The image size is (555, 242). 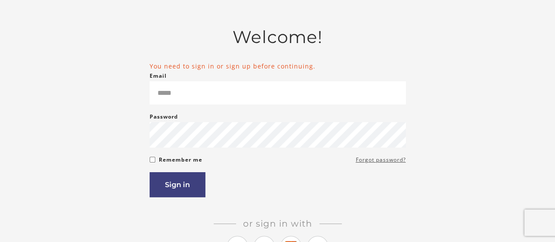 What do you see at coordinates (381, 160) in the screenshot?
I see `a: Forgot password?` at bounding box center [381, 160].